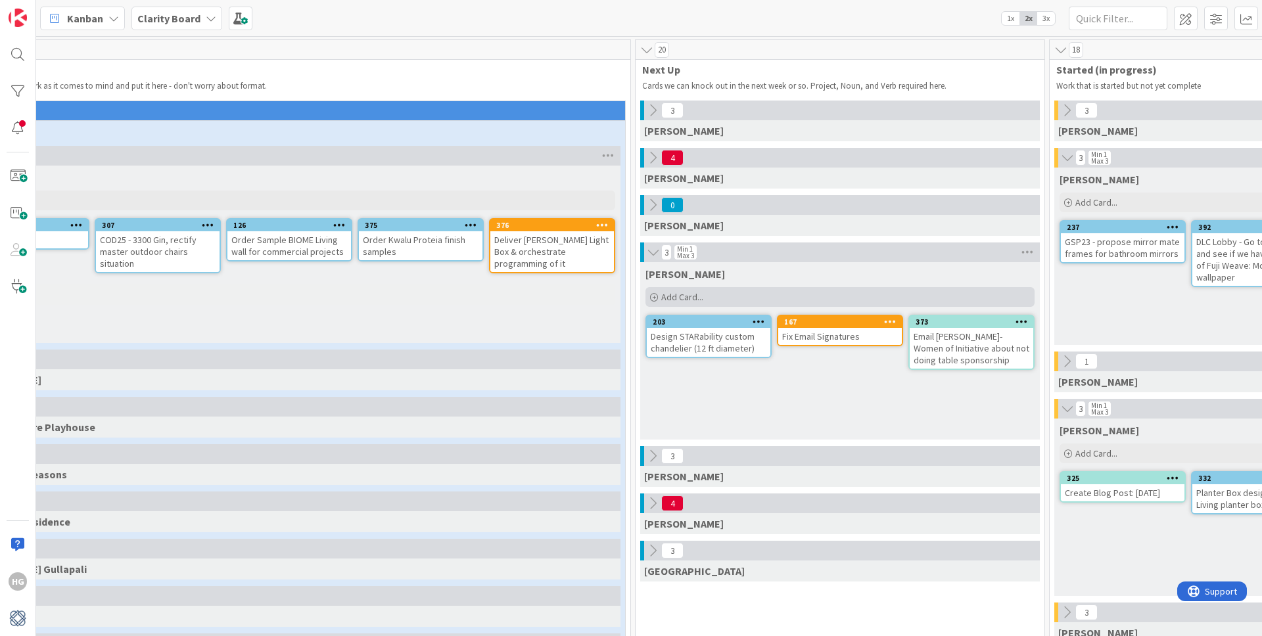 The width and height of the screenshot is (1262, 636). I want to click on span: Support, so click(43, 10).